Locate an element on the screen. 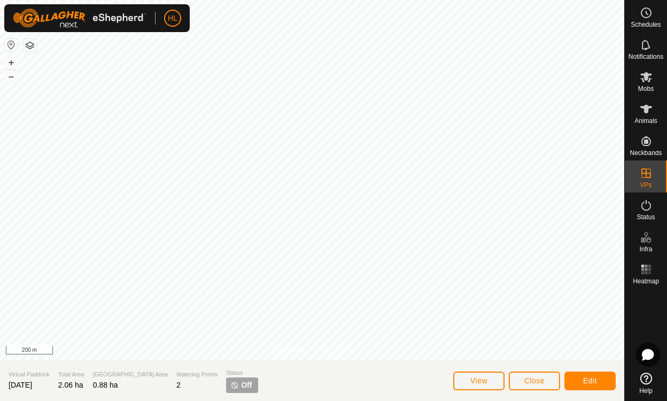 Image resolution: width=667 pixels, height=401 pixels. span: Neckbands is located at coordinates (645, 153).